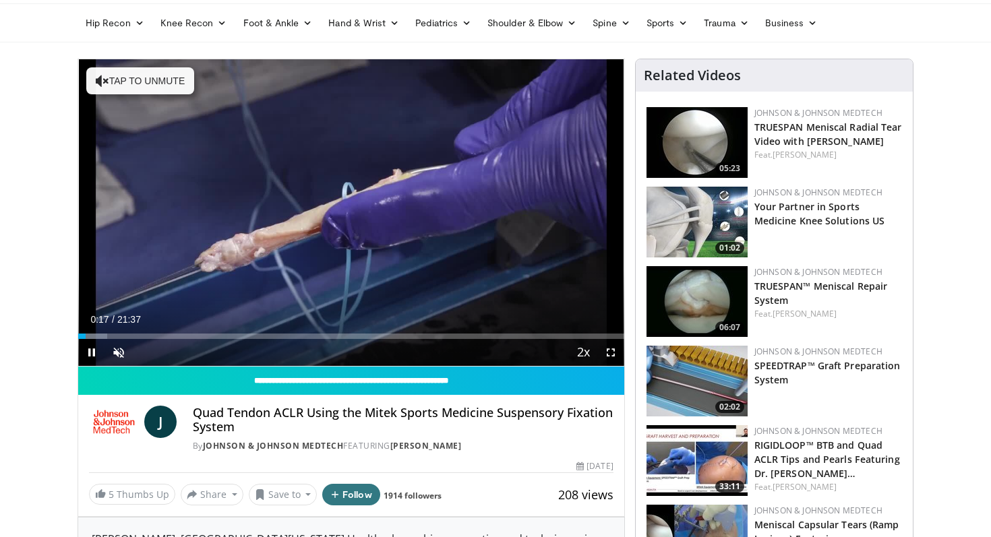 Image resolution: width=991 pixels, height=537 pixels. Describe the element at coordinates (820, 214) in the screenshot. I see `a: Your Partner in Sports Medicine Knee Solutions US` at that location.